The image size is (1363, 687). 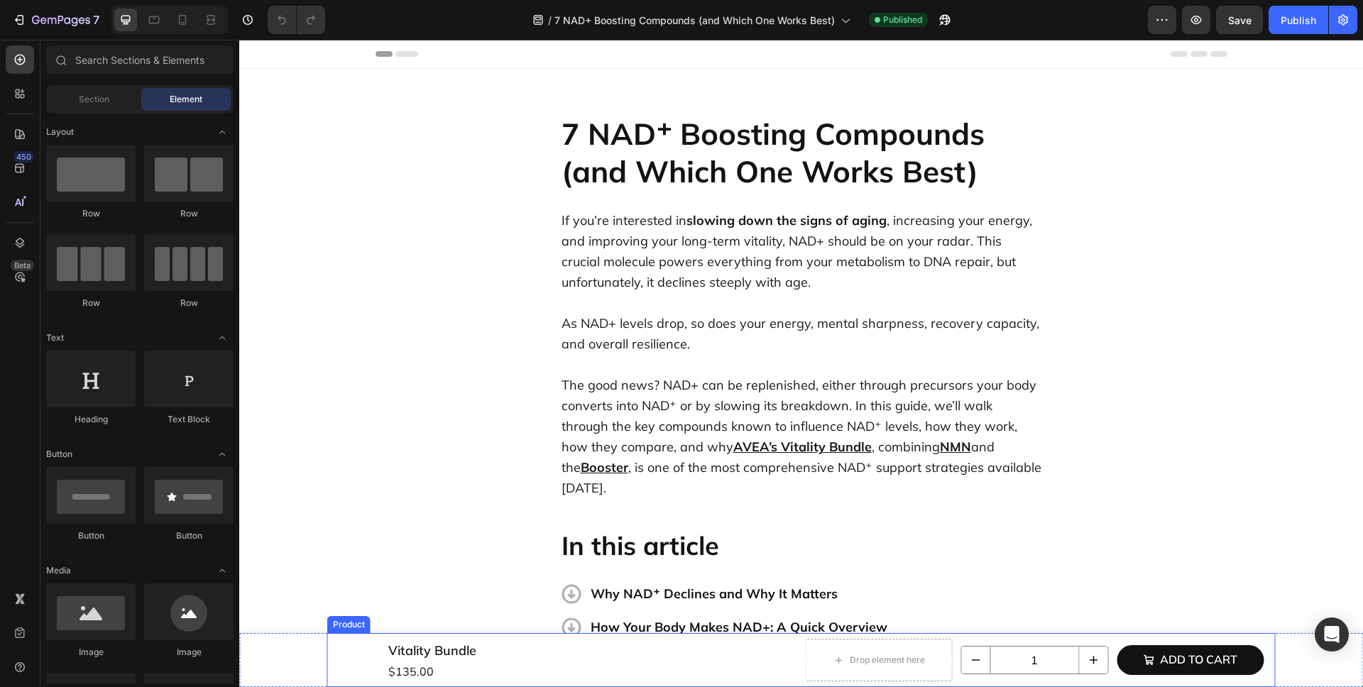 What do you see at coordinates (1240, 20) in the screenshot?
I see `span: Save` at bounding box center [1240, 20].